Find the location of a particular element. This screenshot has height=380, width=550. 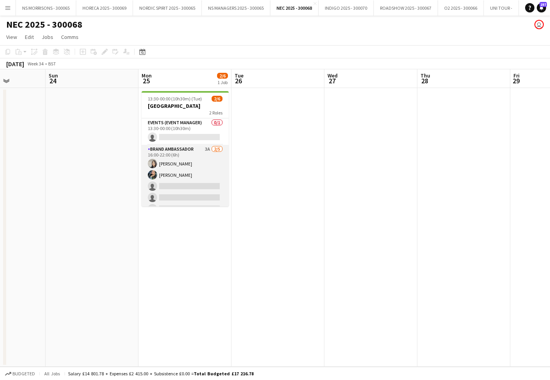

span: Sun is located at coordinates (53, 76).